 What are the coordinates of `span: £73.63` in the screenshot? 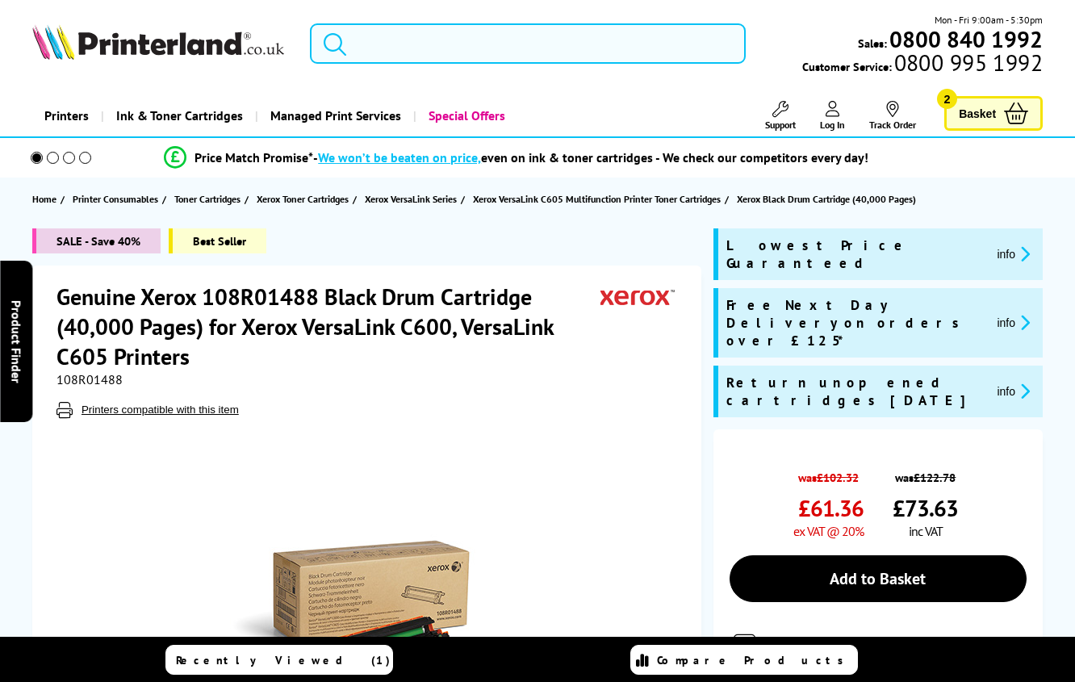 It's located at (925, 508).